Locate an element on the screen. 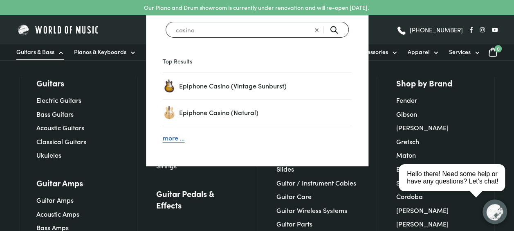 The image size is (514, 231). img: launcher button is located at coordinates (99, 71).